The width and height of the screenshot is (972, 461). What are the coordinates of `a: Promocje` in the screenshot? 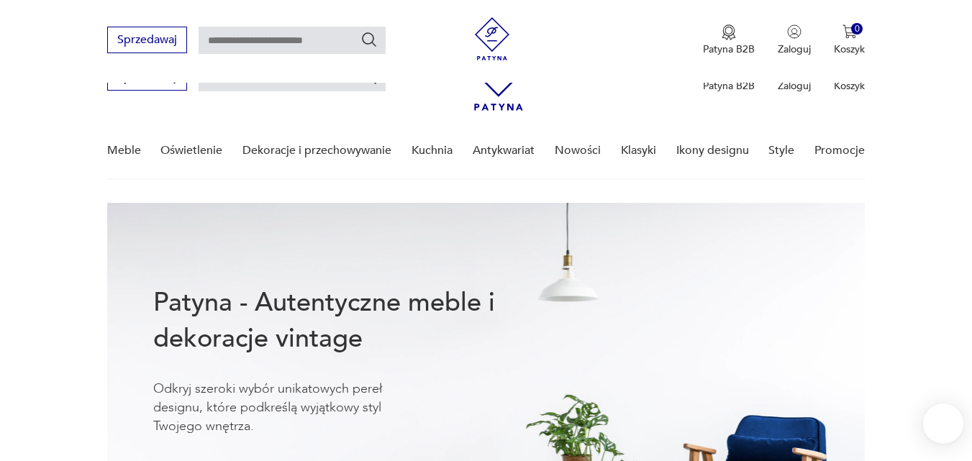 It's located at (840, 150).